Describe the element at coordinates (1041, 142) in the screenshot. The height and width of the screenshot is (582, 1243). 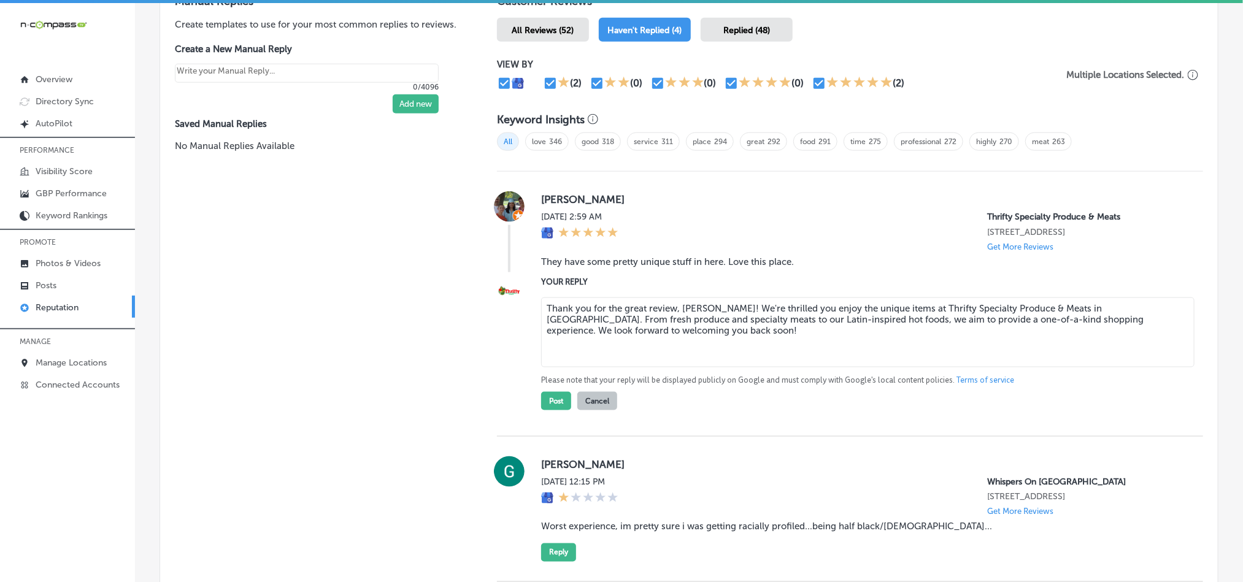
I see `a: meat` at that location.